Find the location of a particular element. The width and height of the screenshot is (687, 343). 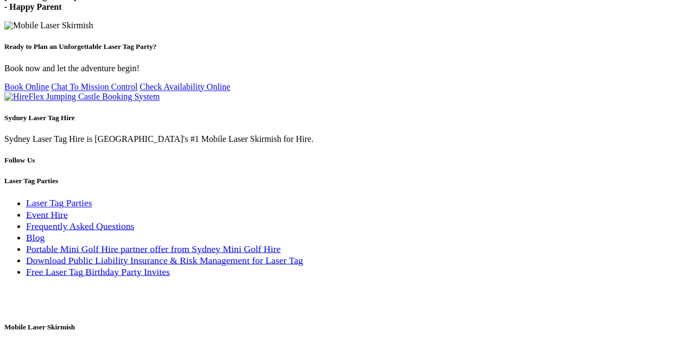

strong: Laser Tag Parties is located at coordinates (31, 180).